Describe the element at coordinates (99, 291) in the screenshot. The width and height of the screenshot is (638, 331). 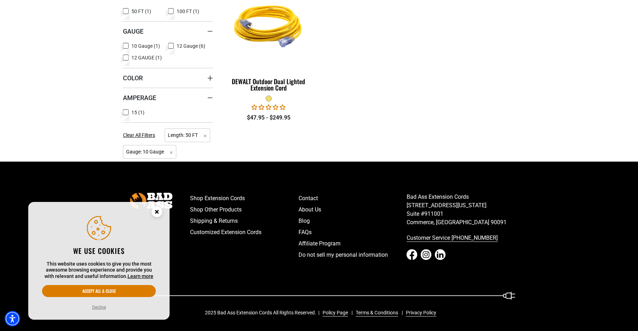
I see `button: Accept all & close` at that location.